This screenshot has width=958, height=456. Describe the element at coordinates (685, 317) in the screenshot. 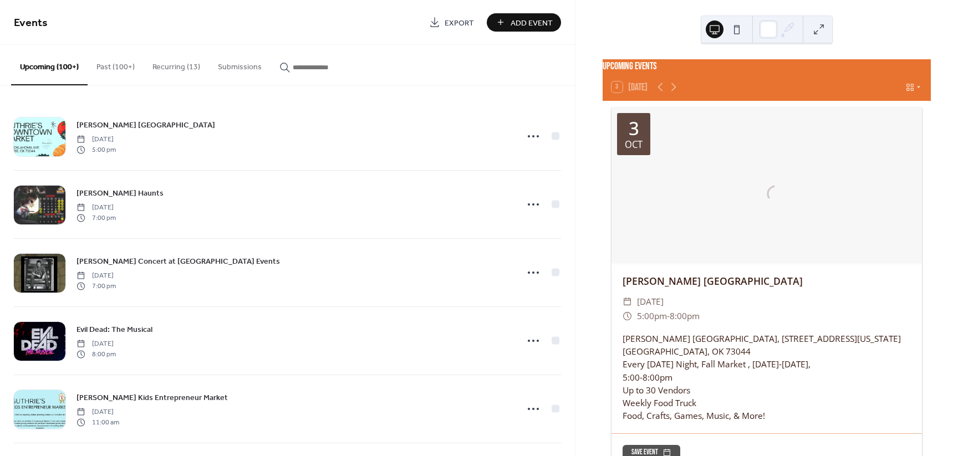

I see `span: 8:00pm` at that location.